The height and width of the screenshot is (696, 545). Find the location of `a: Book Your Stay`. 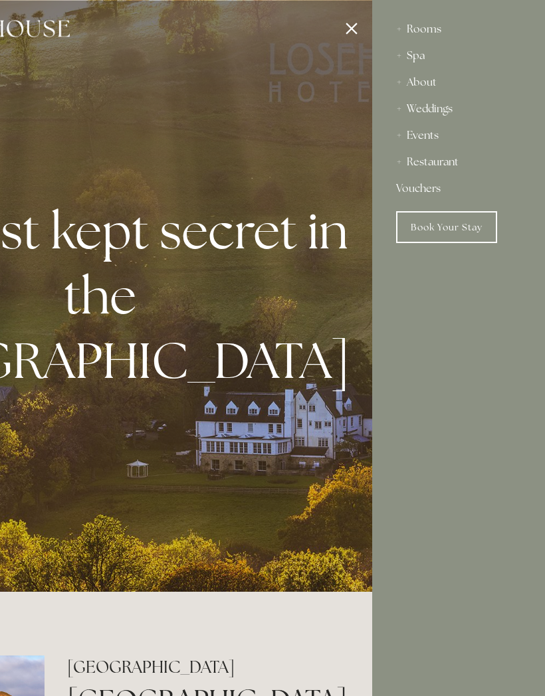

a: Book Your Stay is located at coordinates (446, 227).